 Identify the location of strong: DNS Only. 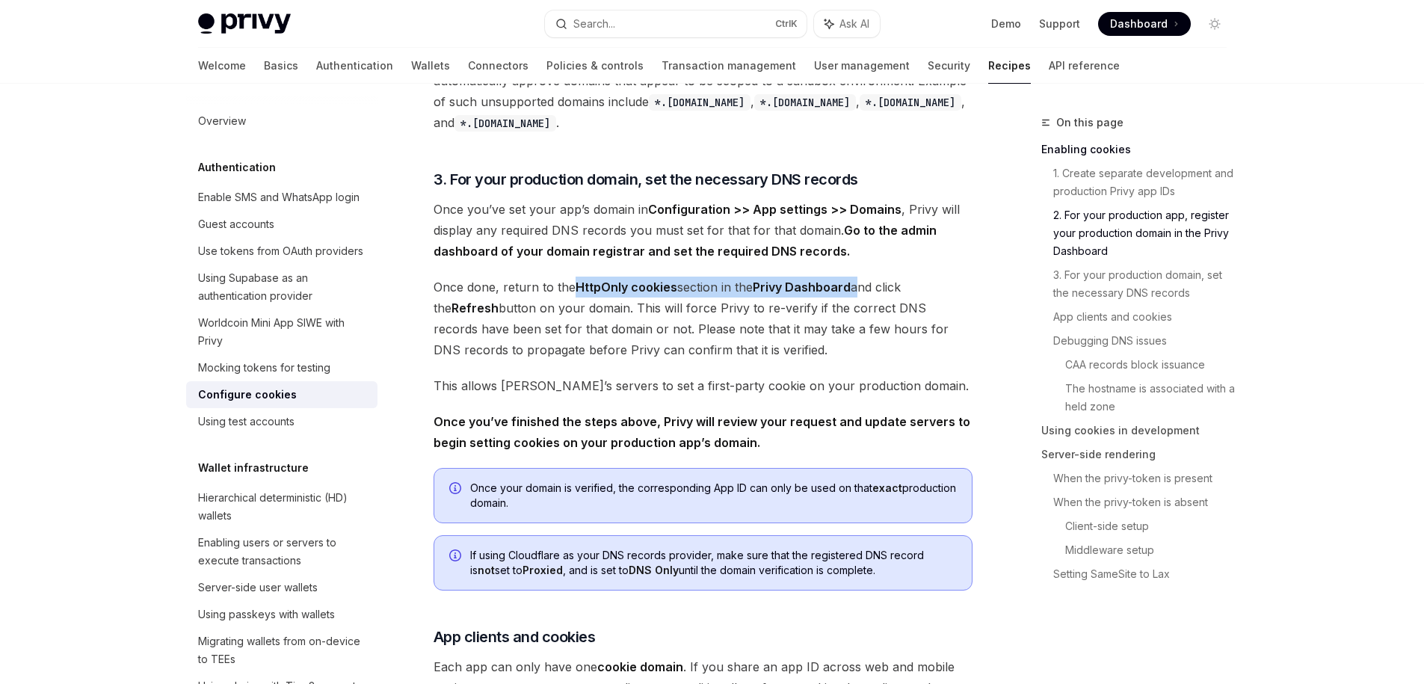
(653, 570).